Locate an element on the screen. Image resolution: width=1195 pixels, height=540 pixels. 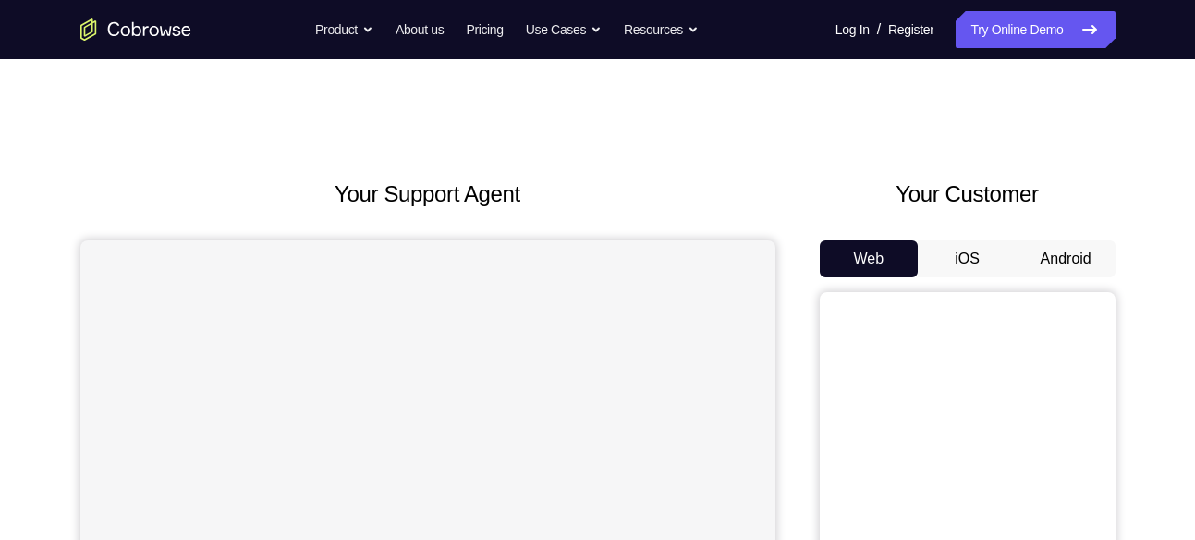
button: Resources is located at coordinates (661, 30).